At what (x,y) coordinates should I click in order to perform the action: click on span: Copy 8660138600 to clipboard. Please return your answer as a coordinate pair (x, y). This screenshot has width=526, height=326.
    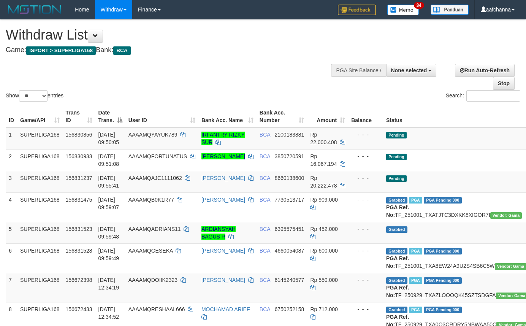
    Looking at the image, I should click on (290, 178).